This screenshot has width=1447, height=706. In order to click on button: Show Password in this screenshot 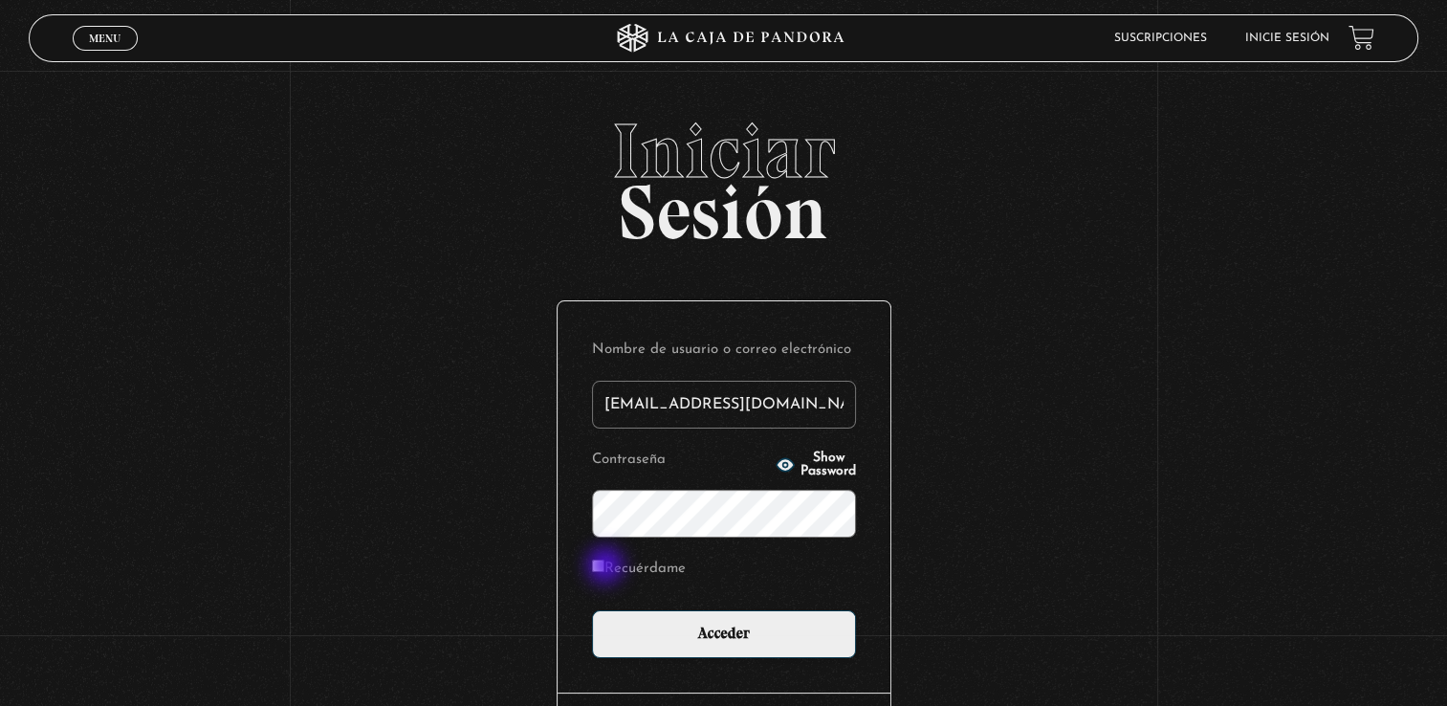, I will do `click(816, 465)`.